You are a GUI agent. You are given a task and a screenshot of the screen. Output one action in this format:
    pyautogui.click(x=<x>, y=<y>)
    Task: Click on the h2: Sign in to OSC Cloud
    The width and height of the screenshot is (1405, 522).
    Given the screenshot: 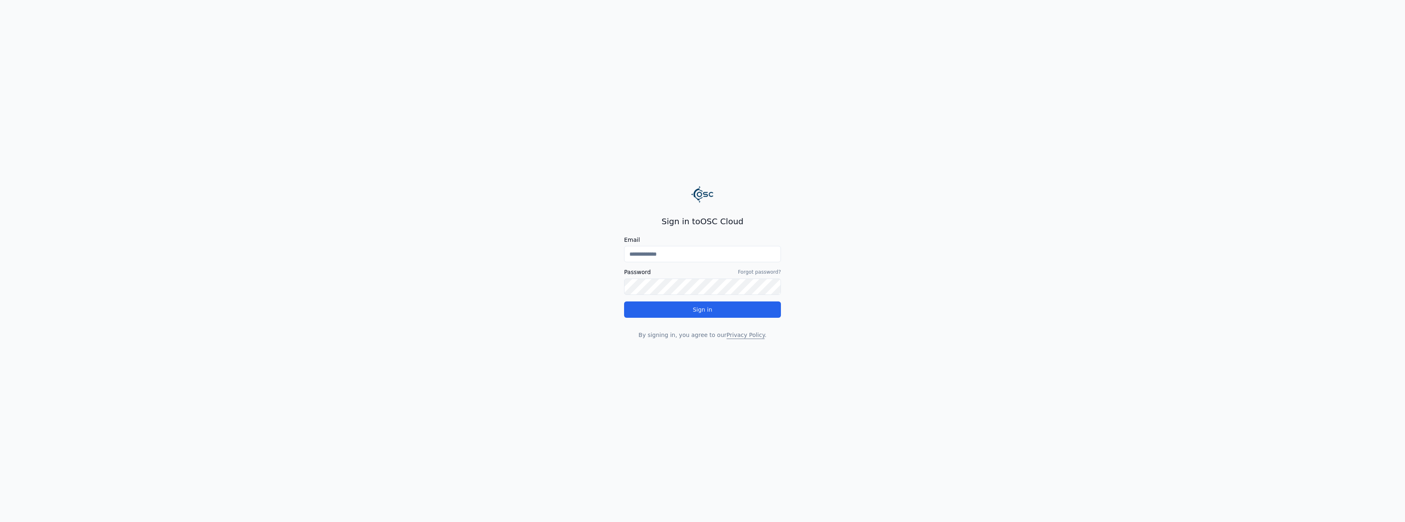 What is the action you would take?
    pyautogui.click(x=702, y=221)
    